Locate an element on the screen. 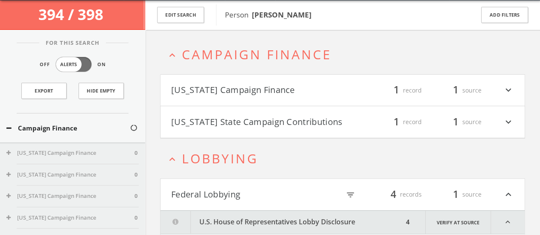 The height and width of the screenshot is (235, 540). button: U.S. House of Representatives Lobby Disclosure is located at coordinates (282, 223).